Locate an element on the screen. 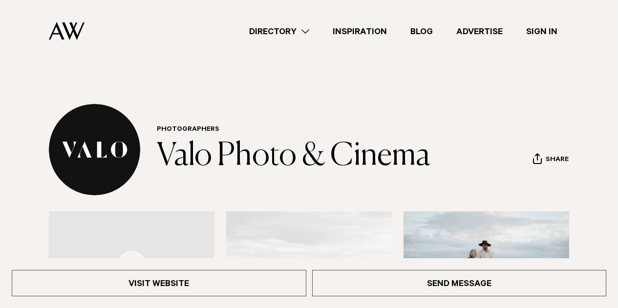 Image resolution: width=618 pixels, height=308 pixels. a: Sign In is located at coordinates (542, 31).